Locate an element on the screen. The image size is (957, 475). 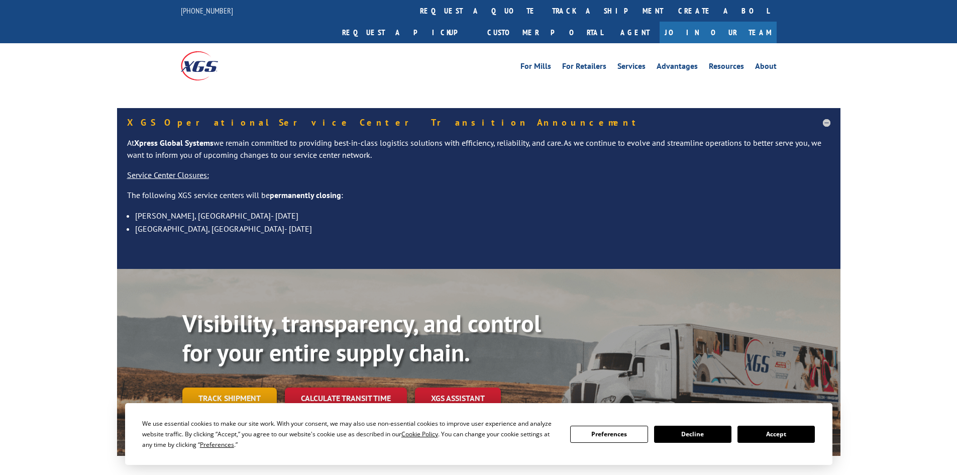
a: For Retailers is located at coordinates (584, 68).